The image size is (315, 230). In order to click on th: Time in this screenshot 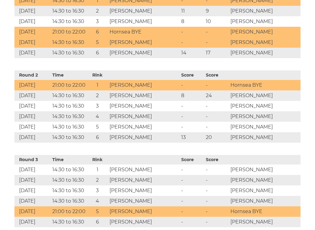, I will do `click(69, 159)`.